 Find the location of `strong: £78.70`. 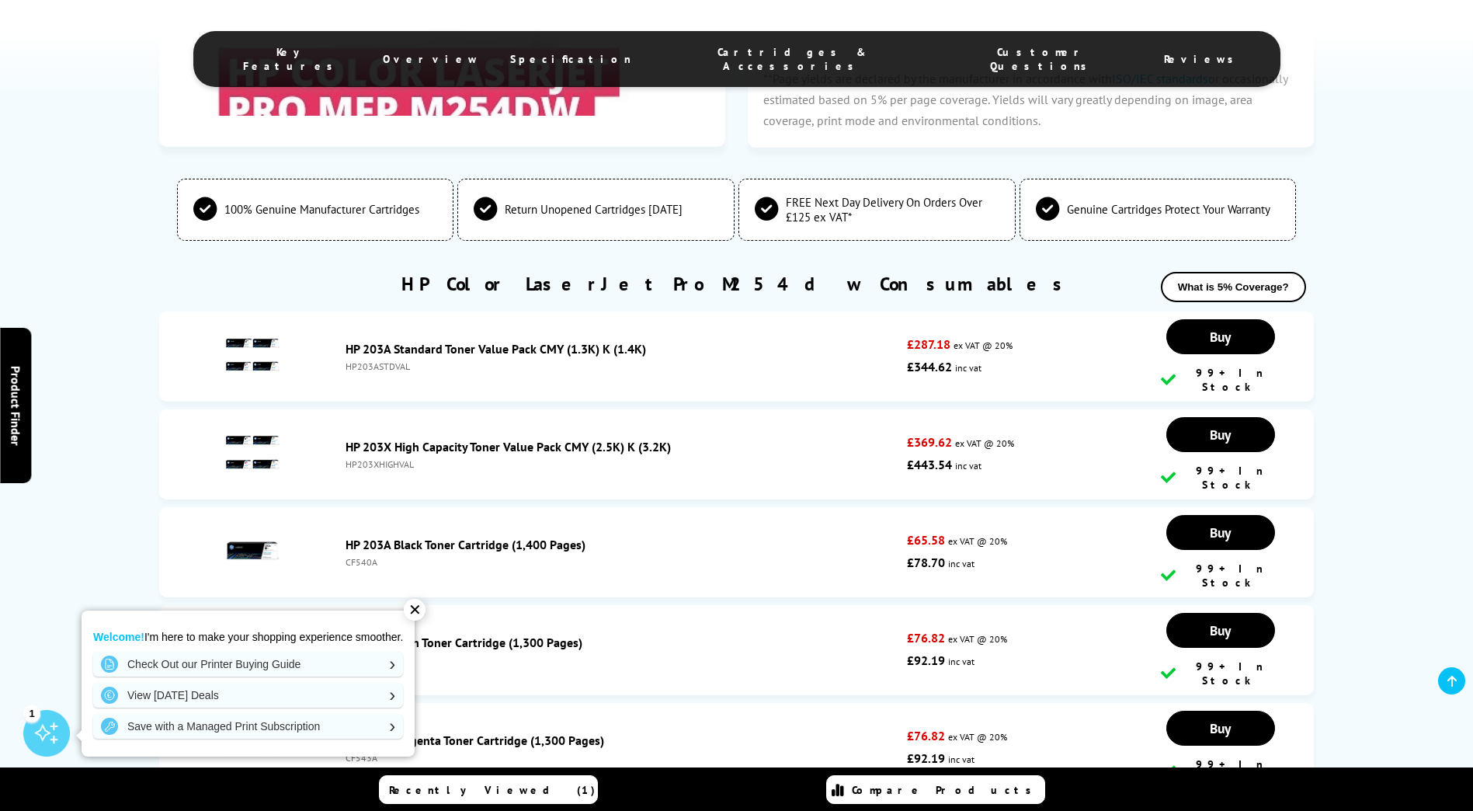

strong: £78.70 is located at coordinates (925, 562).